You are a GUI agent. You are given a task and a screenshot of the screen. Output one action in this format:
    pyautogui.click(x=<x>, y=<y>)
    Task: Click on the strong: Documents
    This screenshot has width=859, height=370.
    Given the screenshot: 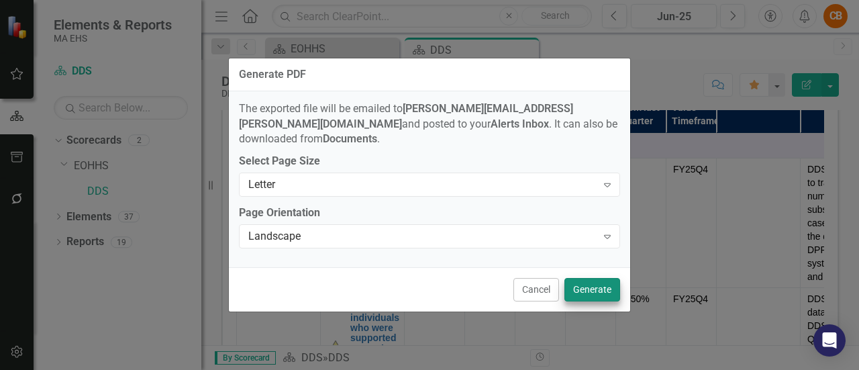 What is the action you would take?
    pyautogui.click(x=350, y=138)
    